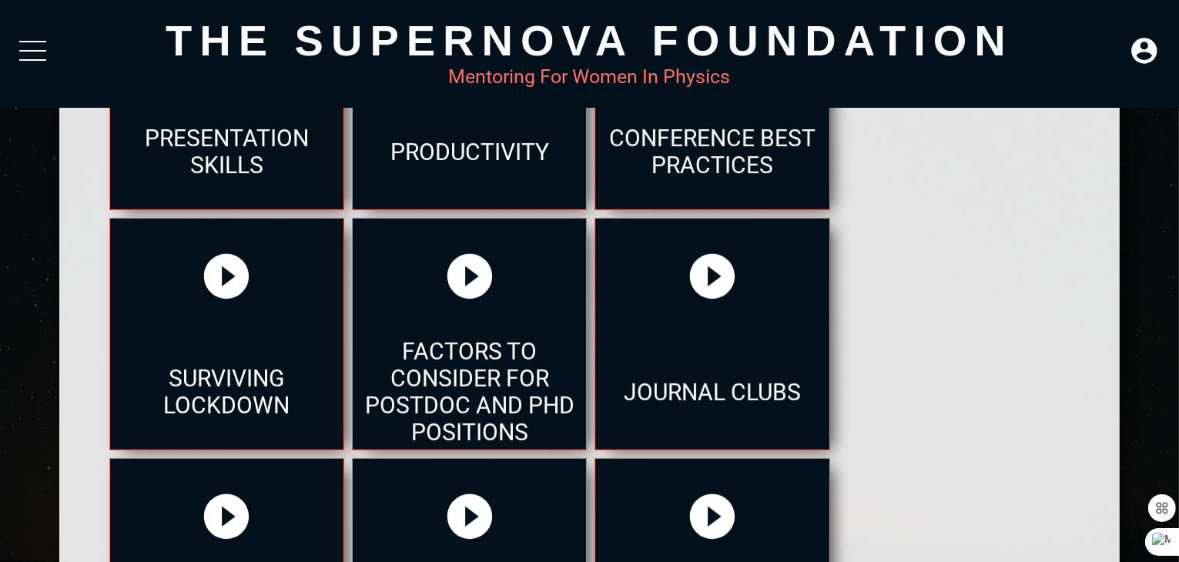 This screenshot has height=562, width=1179. I want to click on div: Conference Best Practices, so click(712, 152).